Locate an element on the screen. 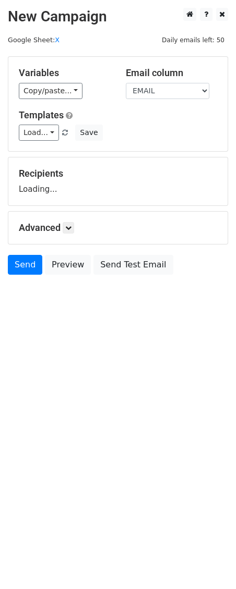  h5: Variables is located at coordinates (64, 73).